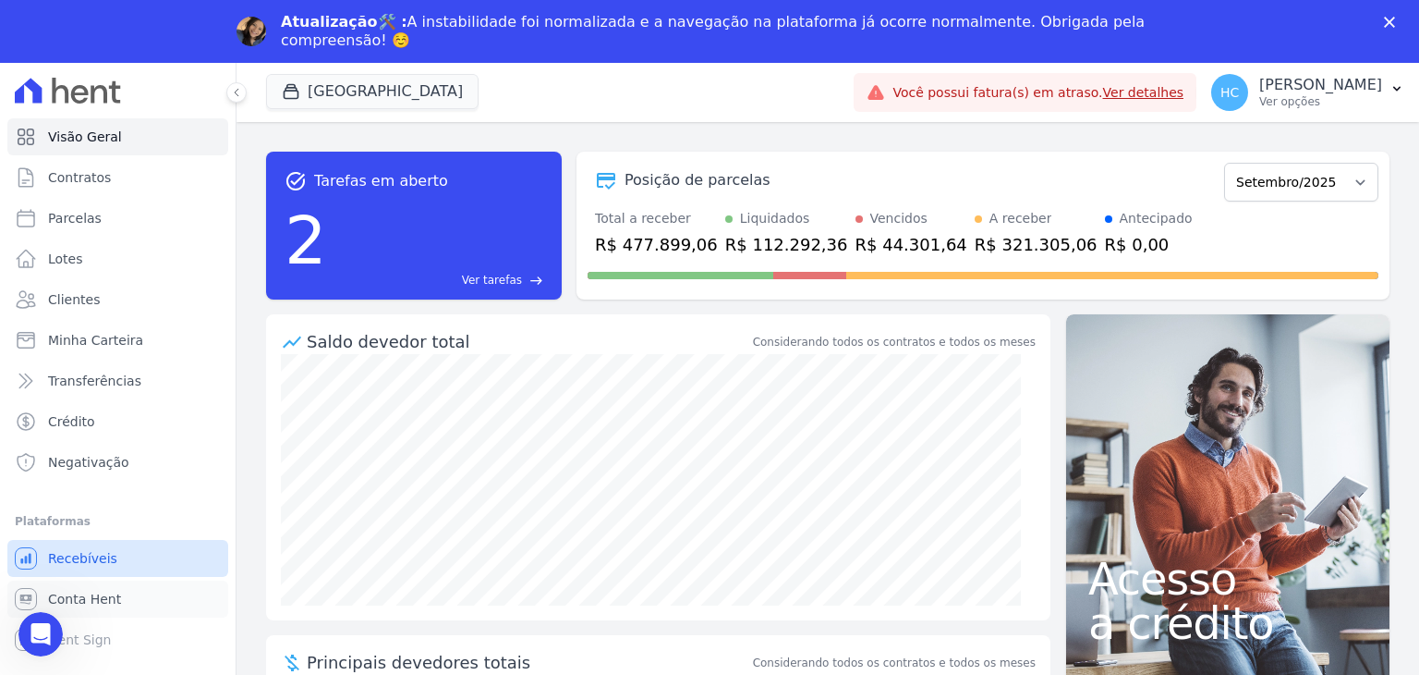 Image resolution: width=1419 pixels, height=675 pixels. Describe the element at coordinates (89, 462) in the screenshot. I see `span: Negativação` at that location.